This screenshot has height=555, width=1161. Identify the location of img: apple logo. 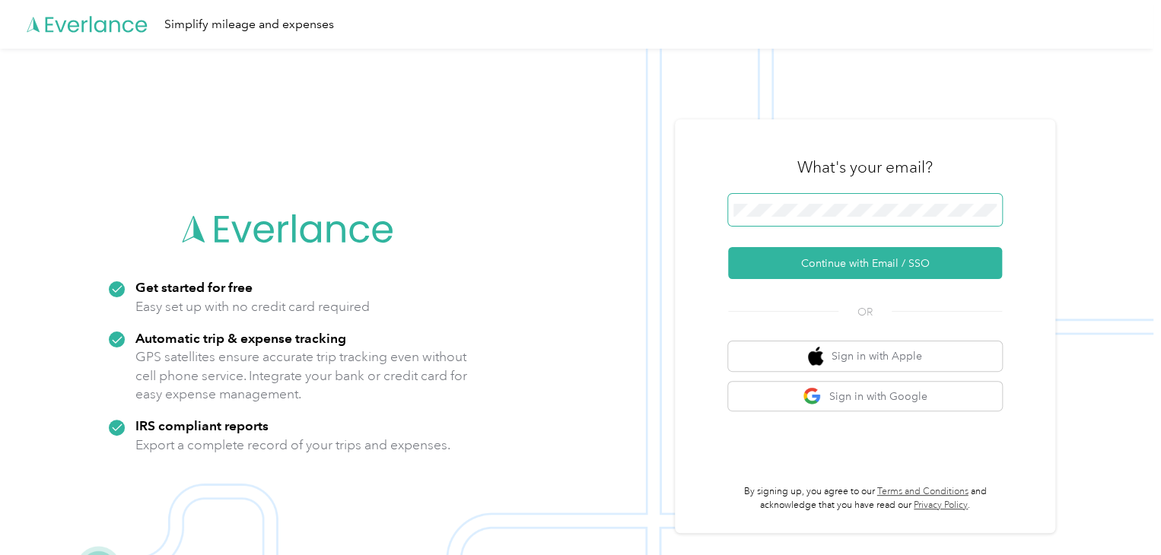
(816, 356).